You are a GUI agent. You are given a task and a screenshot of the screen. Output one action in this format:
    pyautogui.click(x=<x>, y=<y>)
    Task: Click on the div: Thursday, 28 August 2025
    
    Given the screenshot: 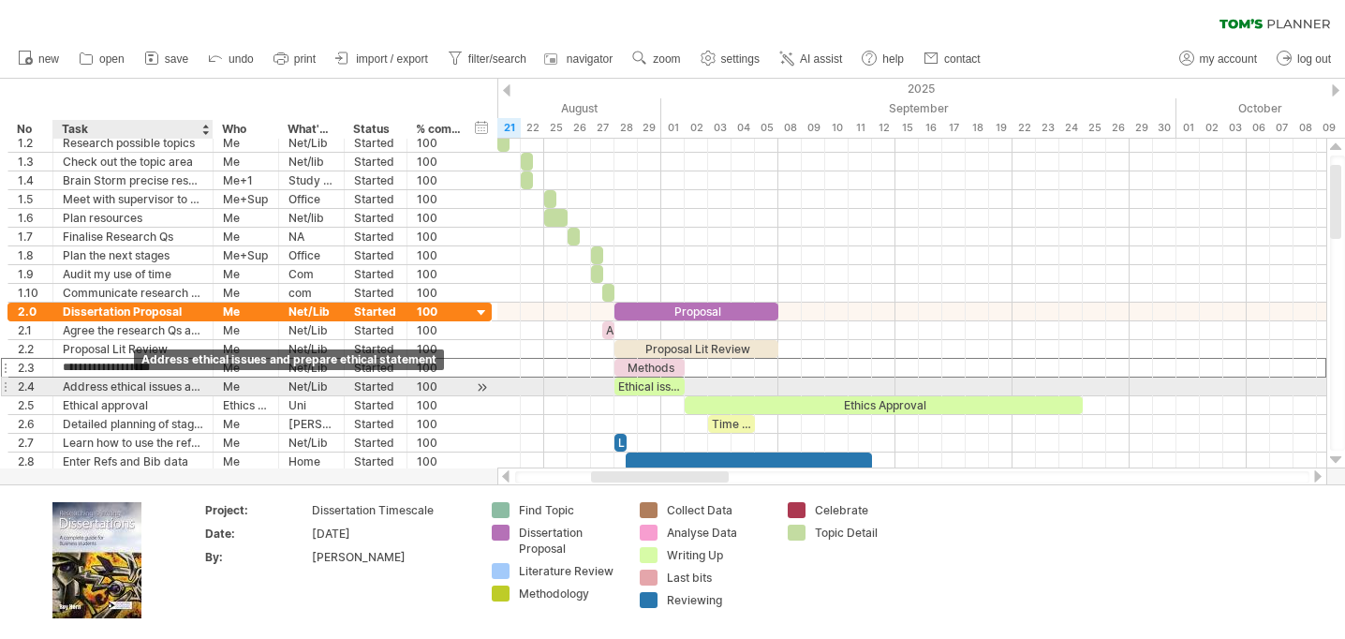 What is the action you would take?
    pyautogui.click(x=626, y=127)
    